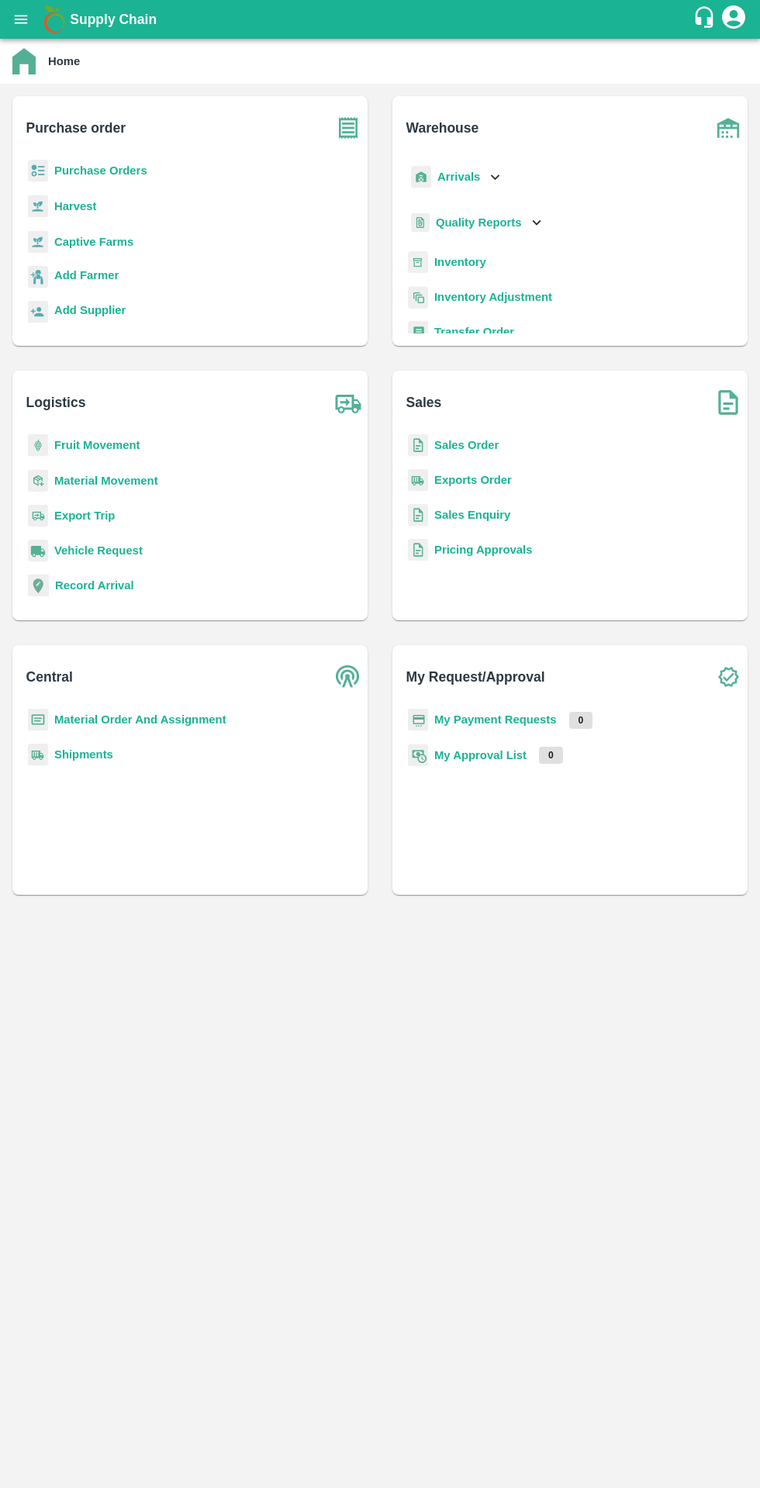 The height and width of the screenshot is (1488, 760). I want to click on img: whArrival, so click(421, 177).